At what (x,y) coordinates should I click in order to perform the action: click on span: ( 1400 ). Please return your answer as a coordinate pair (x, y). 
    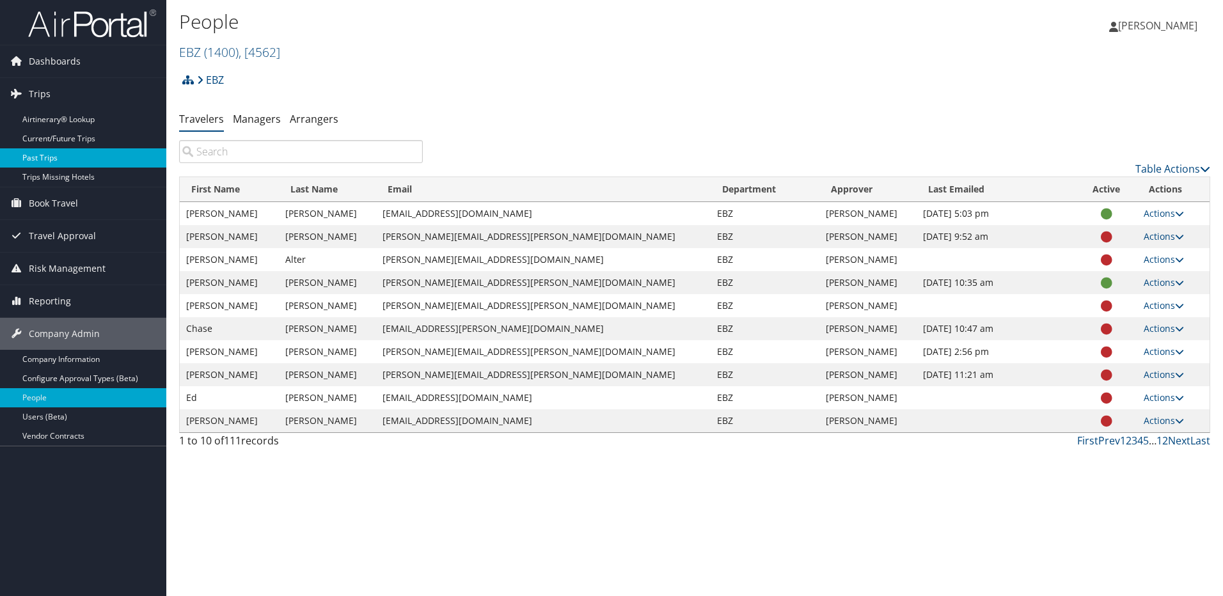
    Looking at the image, I should click on (221, 52).